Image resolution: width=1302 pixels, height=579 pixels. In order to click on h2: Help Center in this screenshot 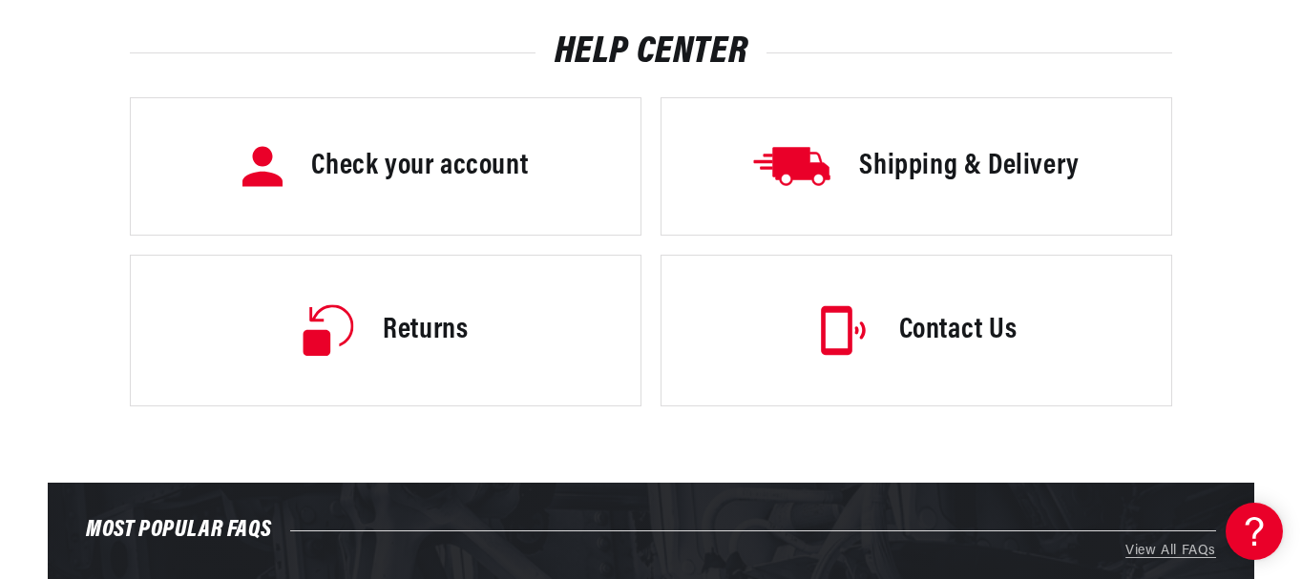, I will do `click(651, 52)`.